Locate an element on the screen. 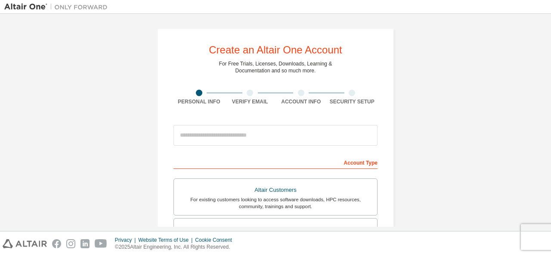 This screenshot has width=551, height=256. div: For Free Trials, Licenses, Downloads, Learning & Documentation and so much more. is located at coordinates (275, 67).